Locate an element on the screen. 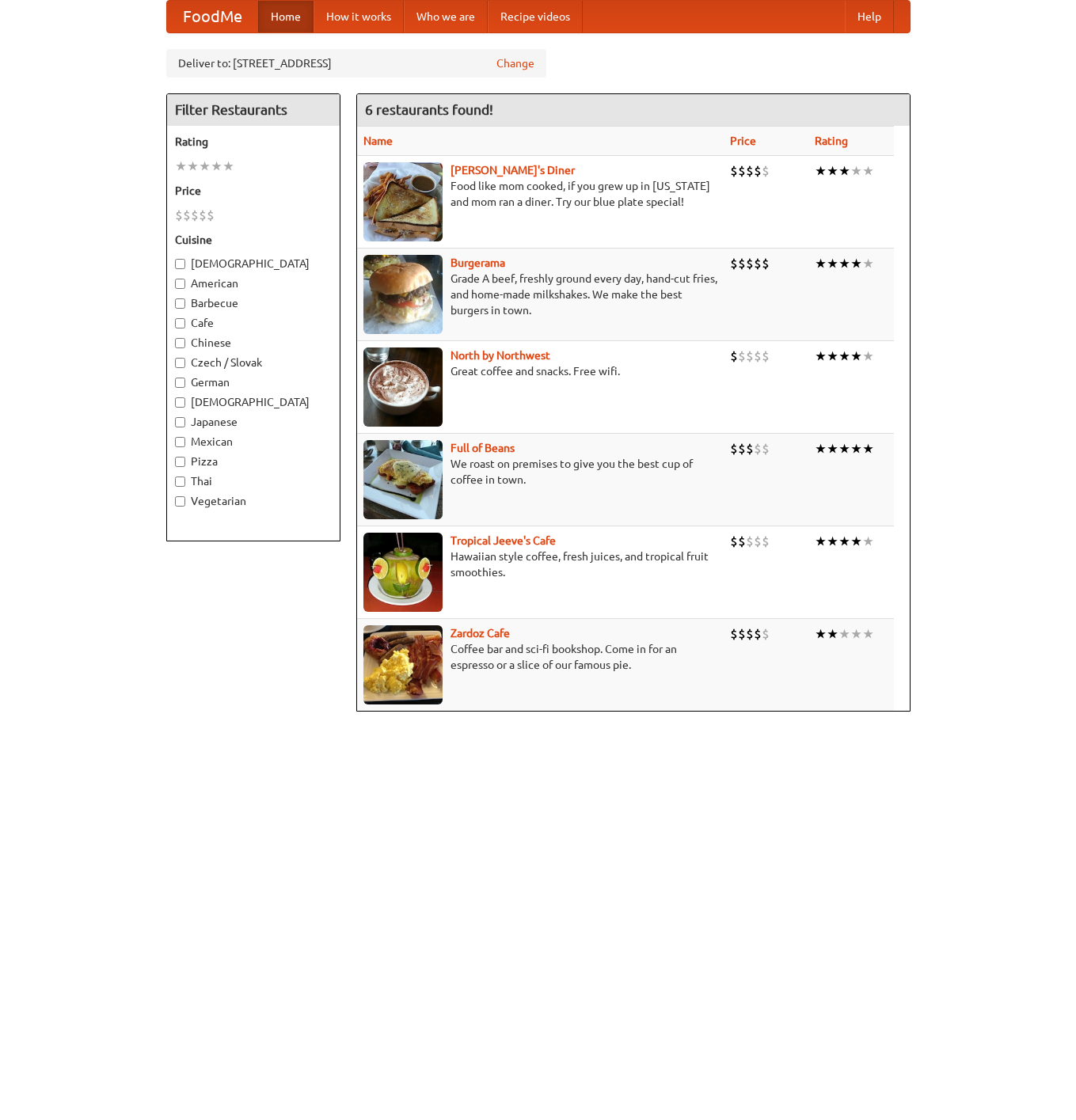  input: Japanese is located at coordinates (180, 422).